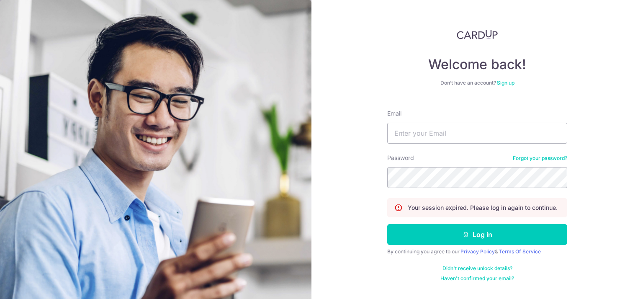 This screenshot has width=643, height=299. Describe the element at coordinates (477, 64) in the screenshot. I see `h4: Welcome back!` at that location.